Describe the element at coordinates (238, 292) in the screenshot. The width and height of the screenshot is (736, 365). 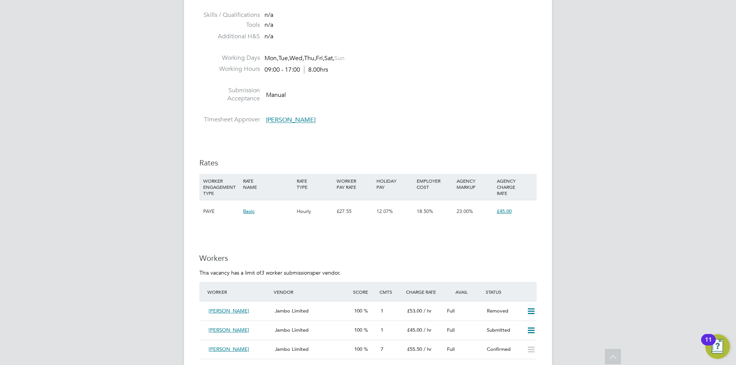
I see `div: Worker` at that location.